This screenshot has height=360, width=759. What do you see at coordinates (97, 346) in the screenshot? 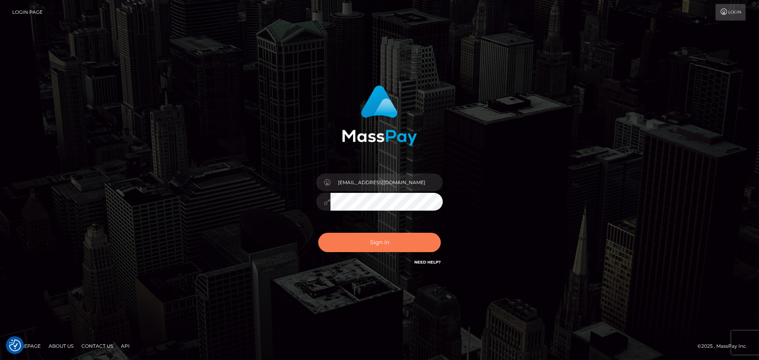
I see `a: Contact Us` at bounding box center [97, 346].